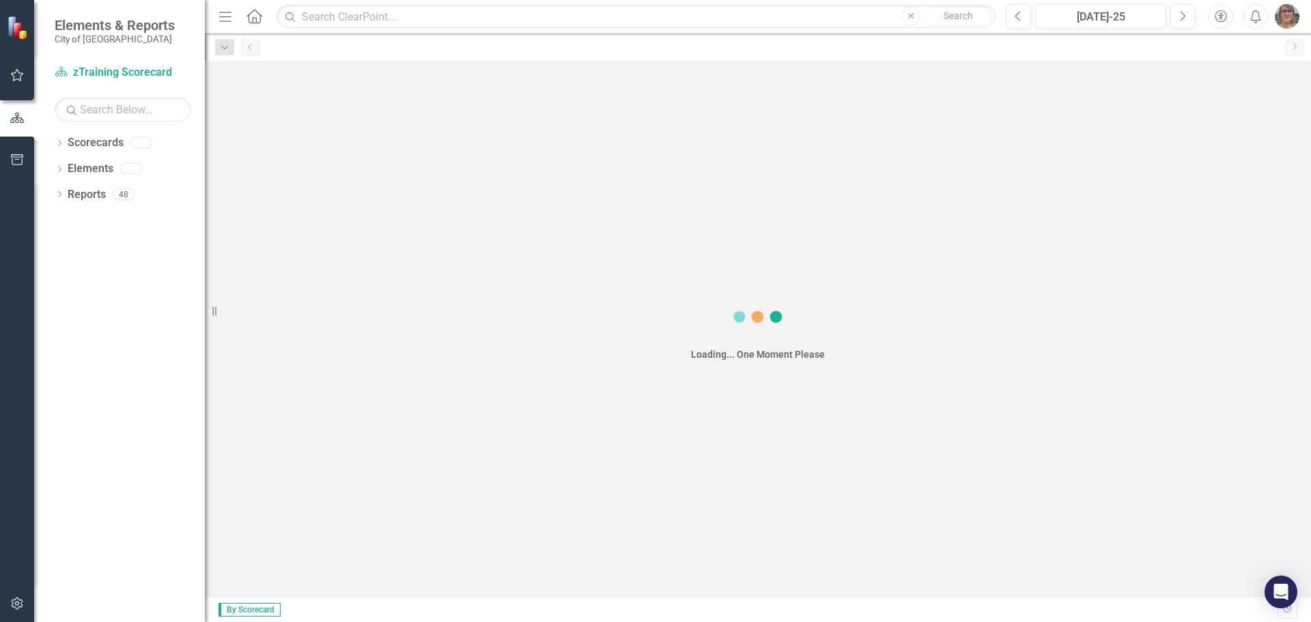 Image resolution: width=1311 pixels, height=622 pixels. I want to click on input: Search ClearPoint..., so click(636, 16).